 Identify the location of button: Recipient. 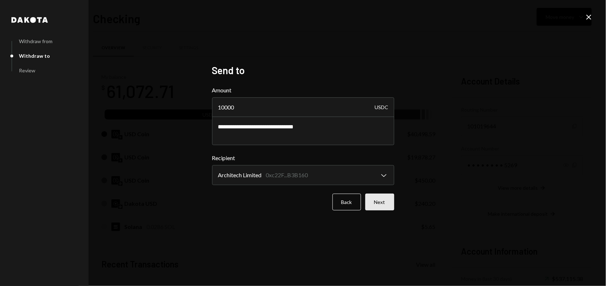
(303, 175).